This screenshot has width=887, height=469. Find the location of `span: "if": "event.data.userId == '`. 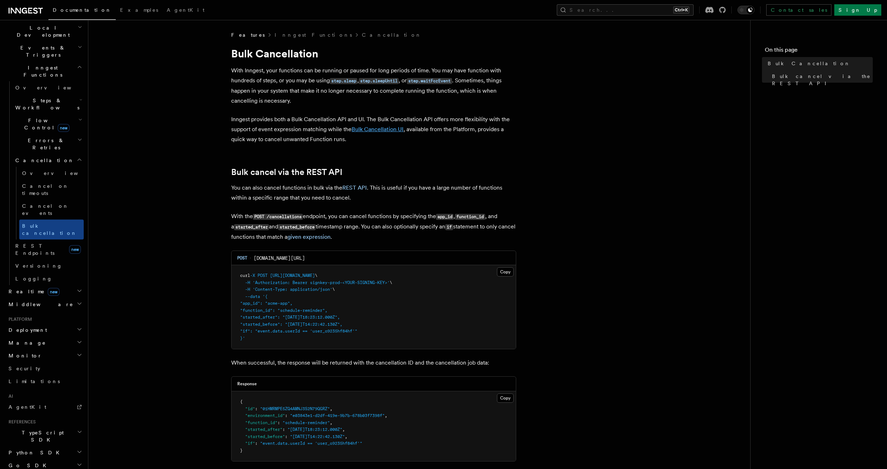

span: "if": "event.data.userId == ' is located at coordinates (276, 331).